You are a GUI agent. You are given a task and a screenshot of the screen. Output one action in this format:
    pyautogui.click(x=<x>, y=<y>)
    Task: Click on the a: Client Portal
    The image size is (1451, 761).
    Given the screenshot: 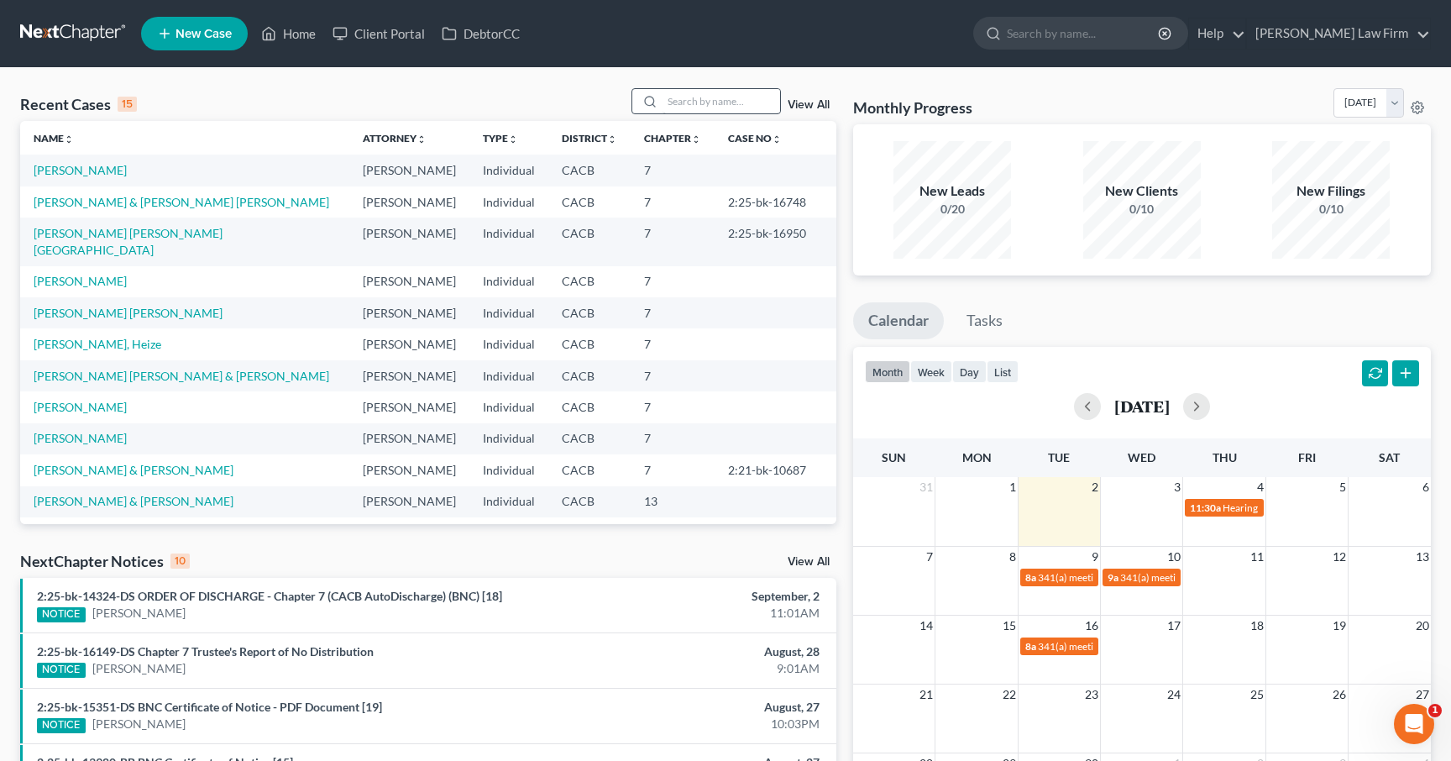 What is the action you would take?
    pyautogui.click(x=379, y=34)
    